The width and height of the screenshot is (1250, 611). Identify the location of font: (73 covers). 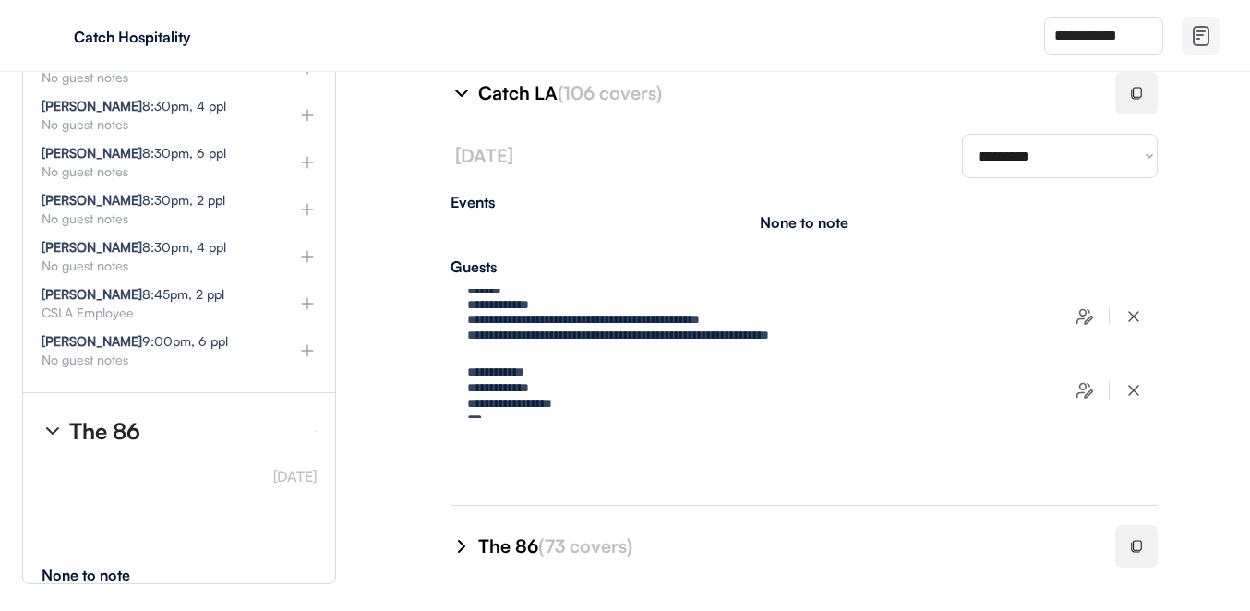
(585, 546).